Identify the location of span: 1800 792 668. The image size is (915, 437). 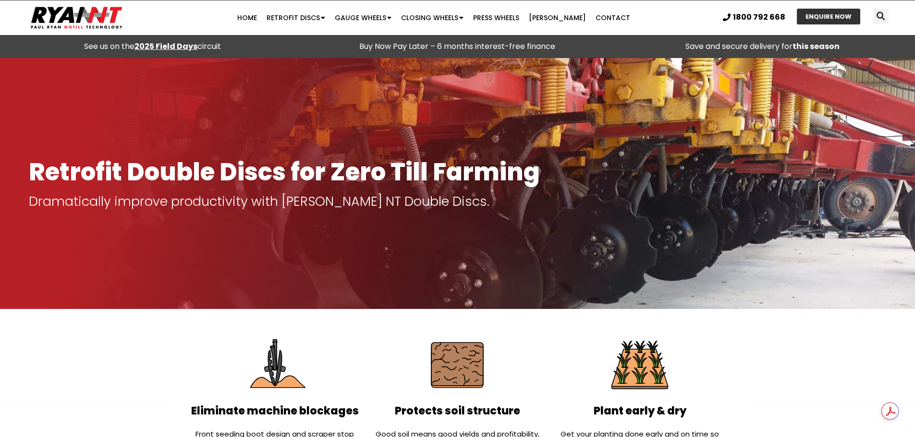
(759, 17).